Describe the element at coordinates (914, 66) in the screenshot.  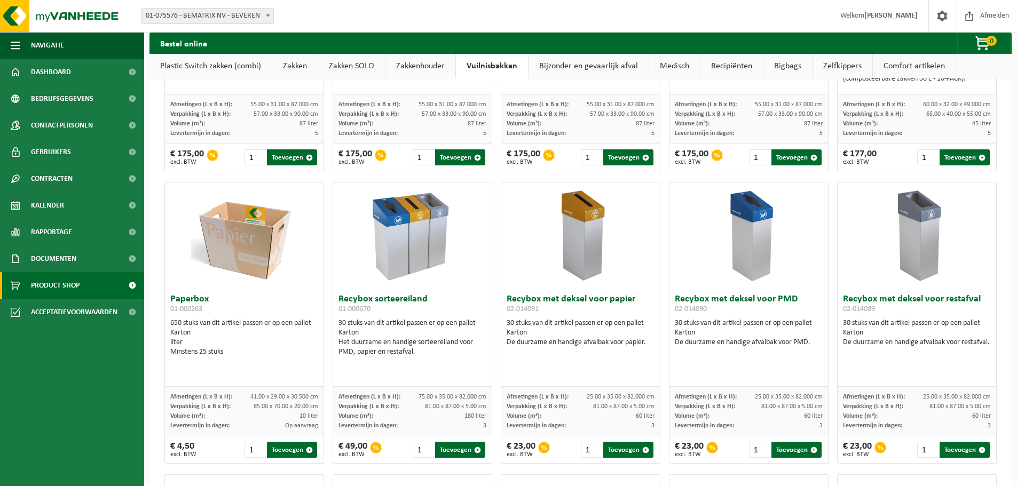
I see `a: Comfort artikelen` at that location.